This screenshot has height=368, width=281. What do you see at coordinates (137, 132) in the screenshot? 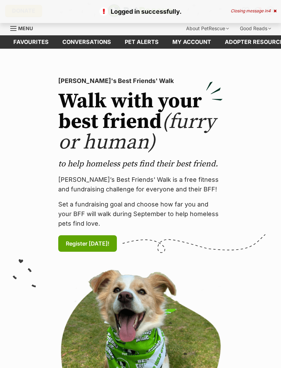
I see `span: (furry or human)` at bounding box center [137, 132].